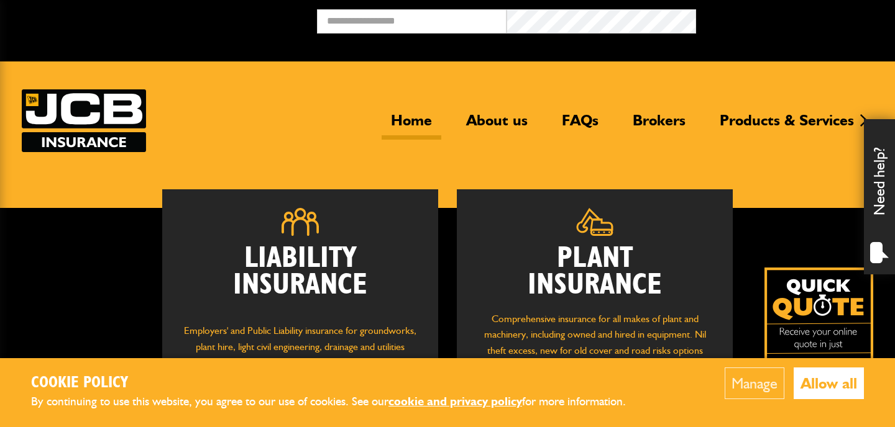 The height and width of the screenshot is (427, 895). What do you see at coordinates (818, 322) in the screenshot?
I see `img: Quick Quote` at bounding box center [818, 322].